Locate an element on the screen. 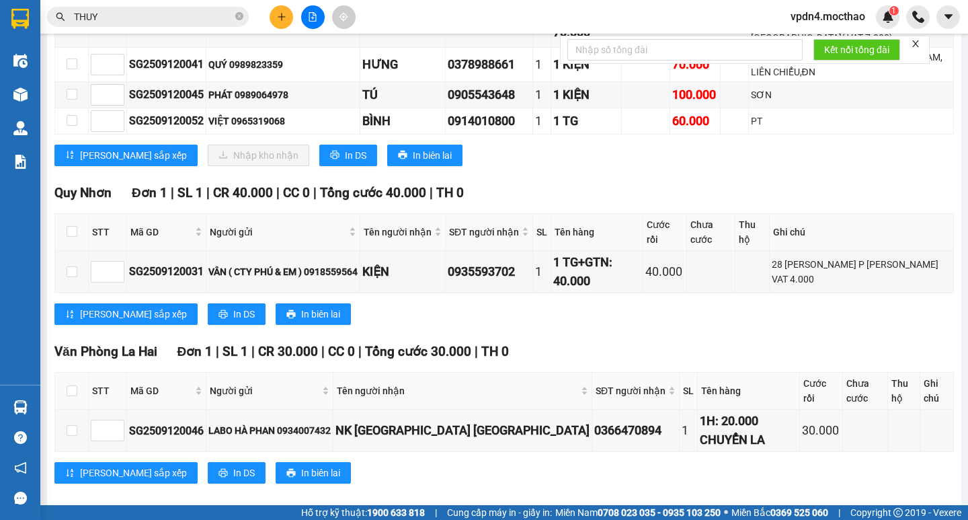  td: 0935593702 is located at coordinates (489, 272).